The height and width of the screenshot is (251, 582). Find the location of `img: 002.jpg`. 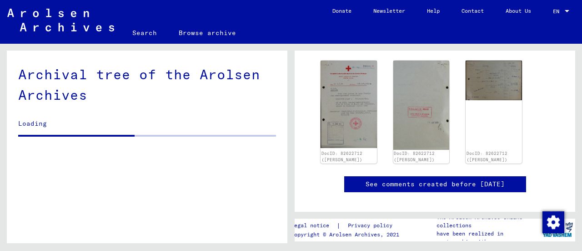

img: 002.jpg is located at coordinates (422, 105).